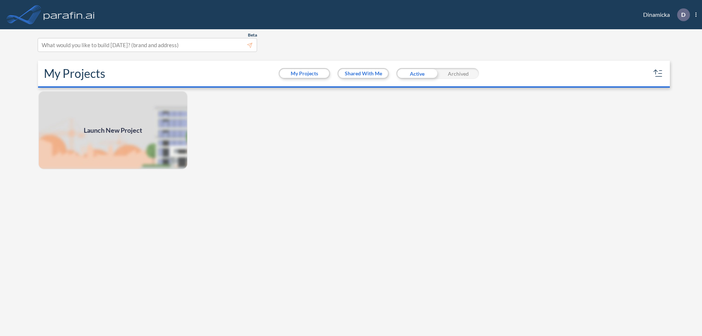  What do you see at coordinates (69, 15) in the screenshot?
I see `img: logo` at bounding box center [69, 15].